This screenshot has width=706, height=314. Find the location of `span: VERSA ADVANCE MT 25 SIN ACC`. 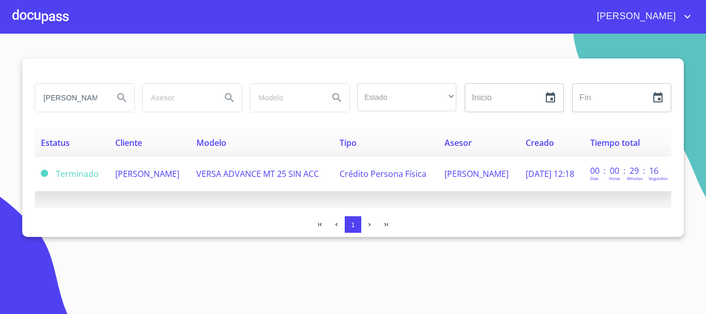

span: VERSA ADVANCE MT 25 SIN ACC is located at coordinates (257, 174).